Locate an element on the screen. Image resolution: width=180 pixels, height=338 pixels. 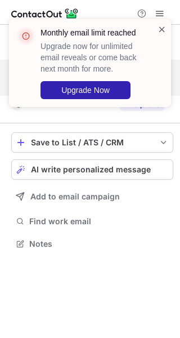
span: Find work email is located at coordinates (99, 222).